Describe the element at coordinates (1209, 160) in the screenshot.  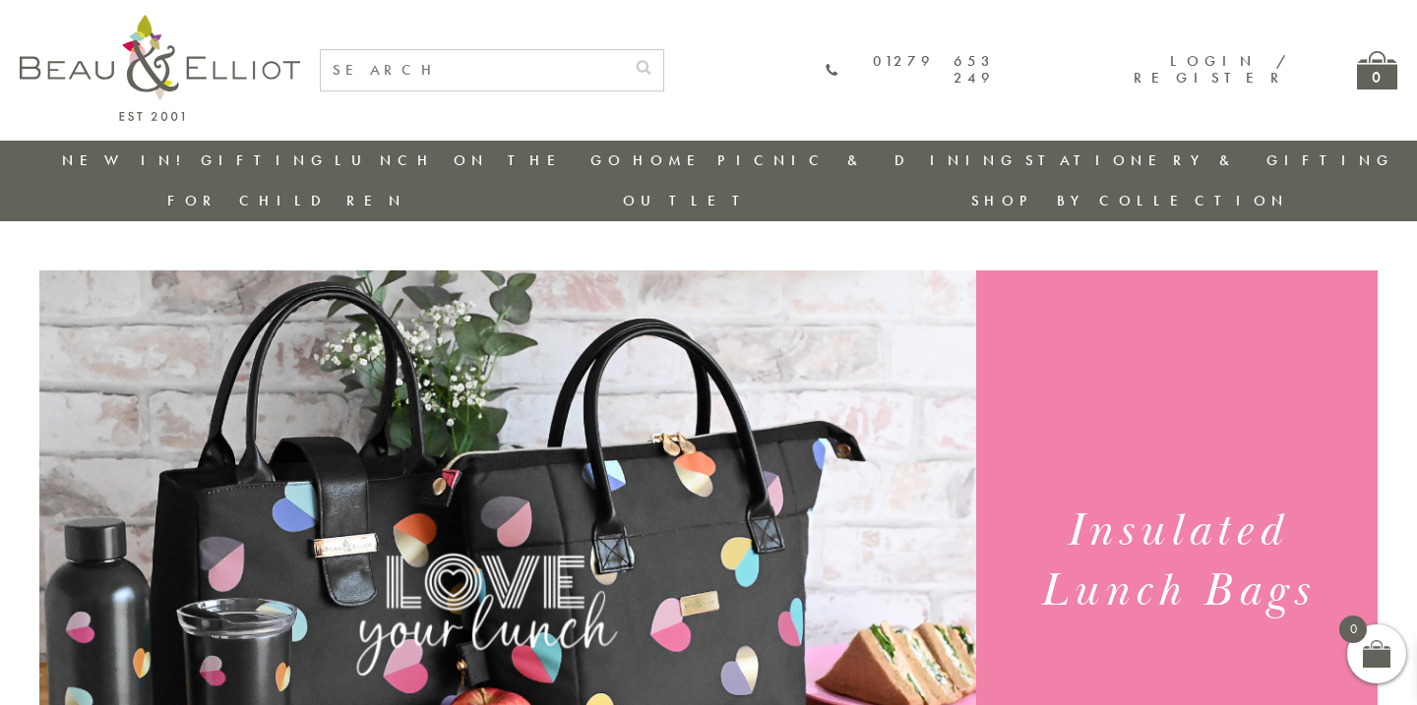
I see `a: Stationery & Gifting` at that location.